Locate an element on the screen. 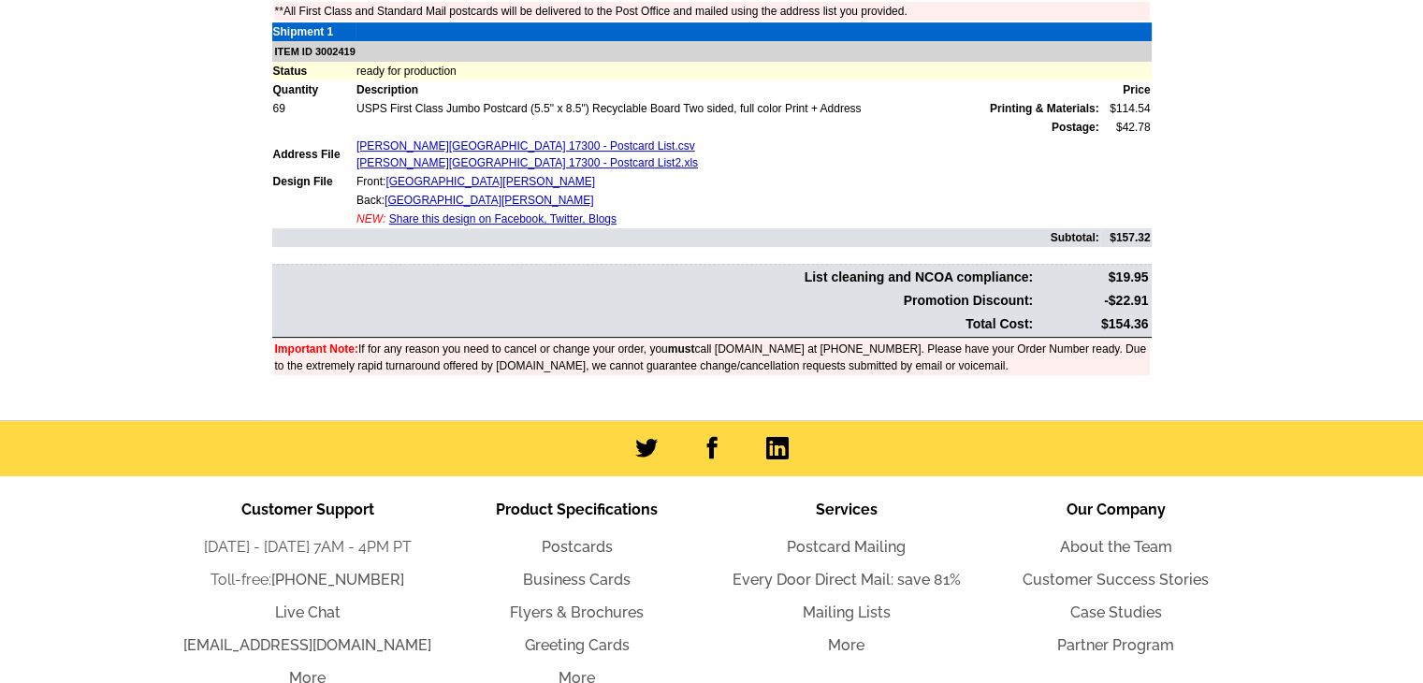 The width and height of the screenshot is (1423, 683). a: Postcard Mailing is located at coordinates (846, 546).